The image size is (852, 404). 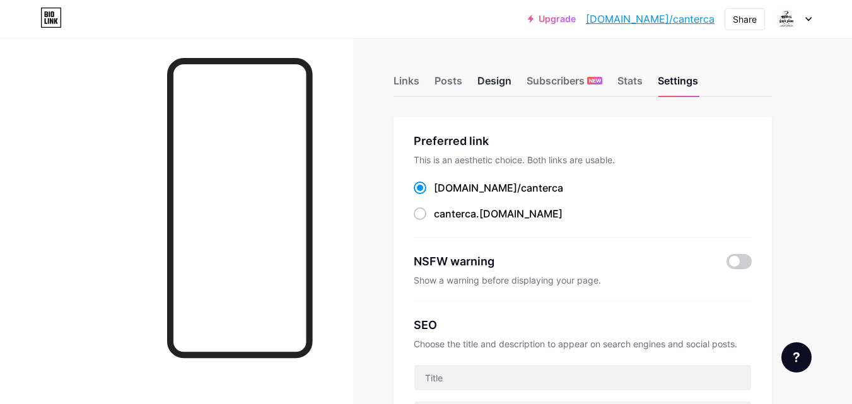 What do you see at coordinates (583, 280) in the screenshot?
I see `div: Show a warning before displaying your page.` at bounding box center [583, 280].